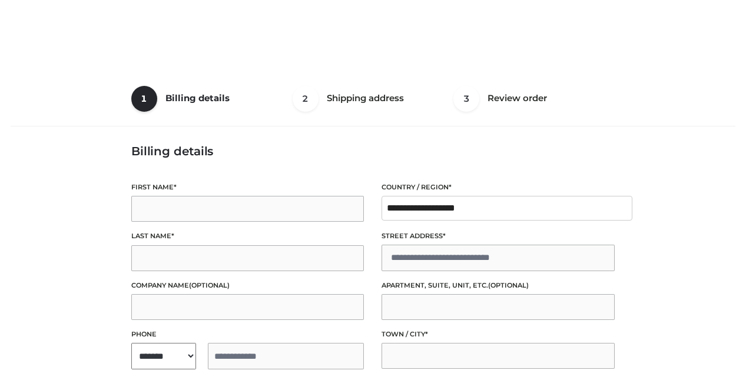 The height and width of the screenshot is (377, 746). I want to click on span: Review order, so click(517, 98).